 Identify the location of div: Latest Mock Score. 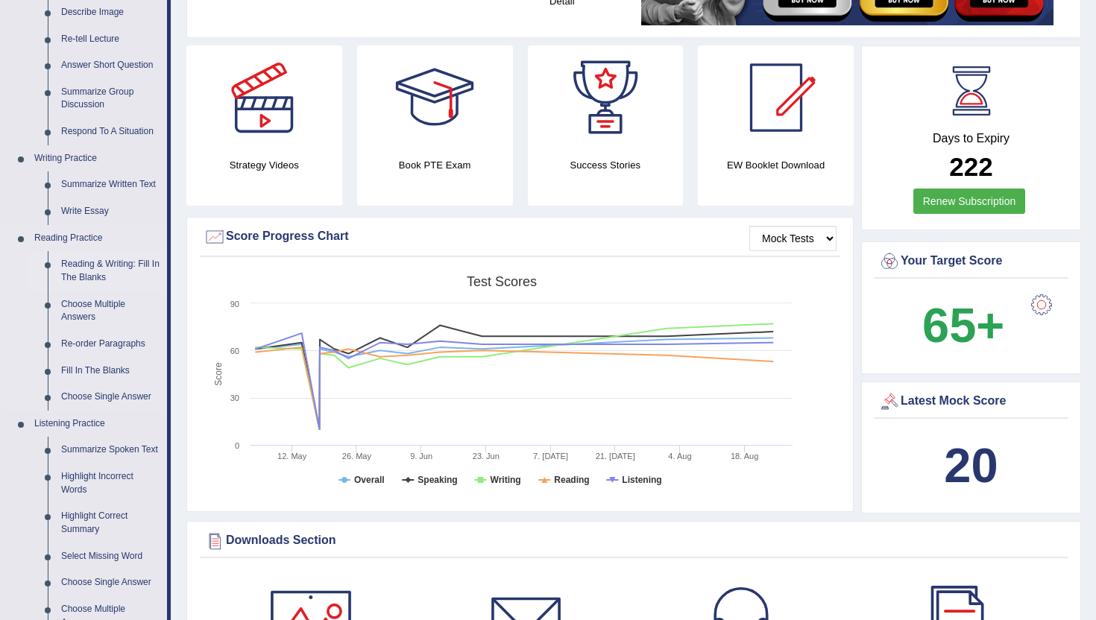
(971, 402).